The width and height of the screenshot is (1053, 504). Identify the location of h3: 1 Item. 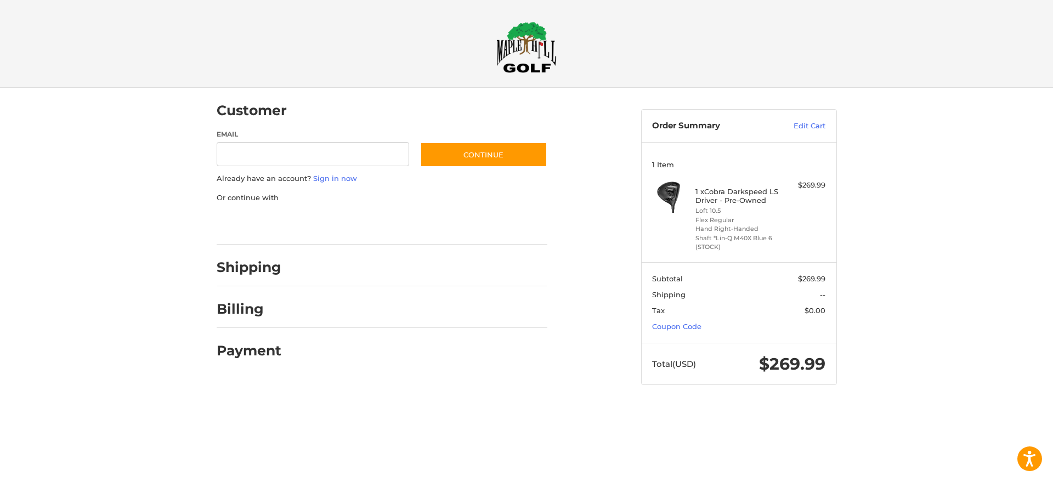
(739, 165).